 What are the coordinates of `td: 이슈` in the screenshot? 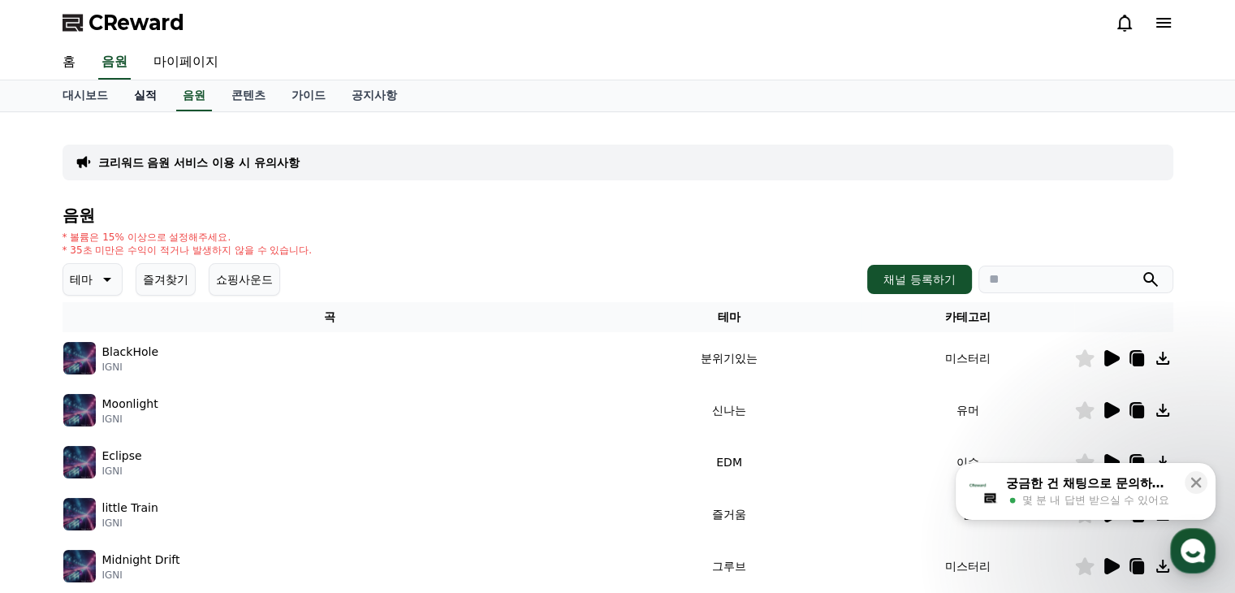 It's located at (968, 462).